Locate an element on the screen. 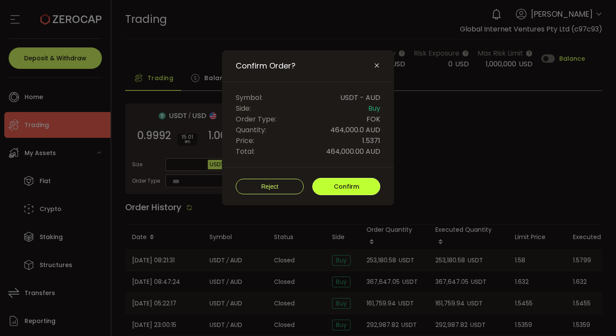 This screenshot has height=336, width=616. span: Confirm is located at coordinates (346, 186).